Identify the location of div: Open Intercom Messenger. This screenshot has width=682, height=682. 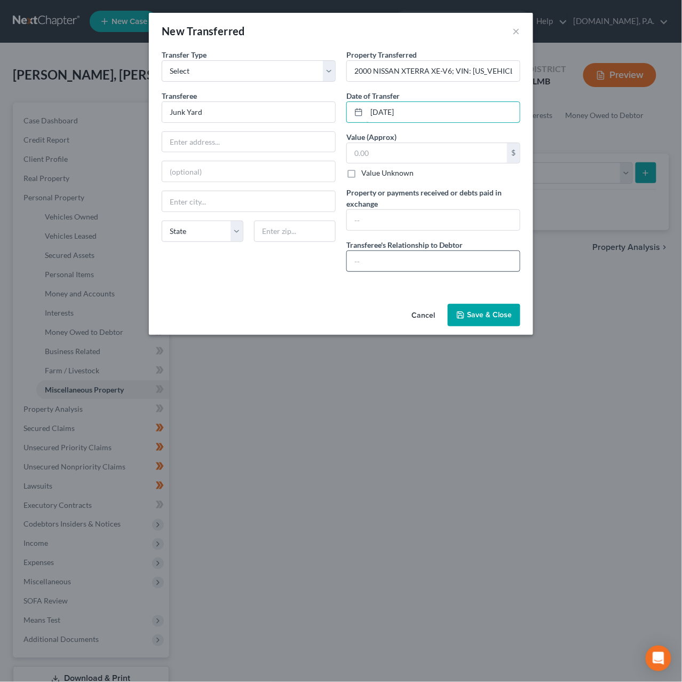
(659, 658).